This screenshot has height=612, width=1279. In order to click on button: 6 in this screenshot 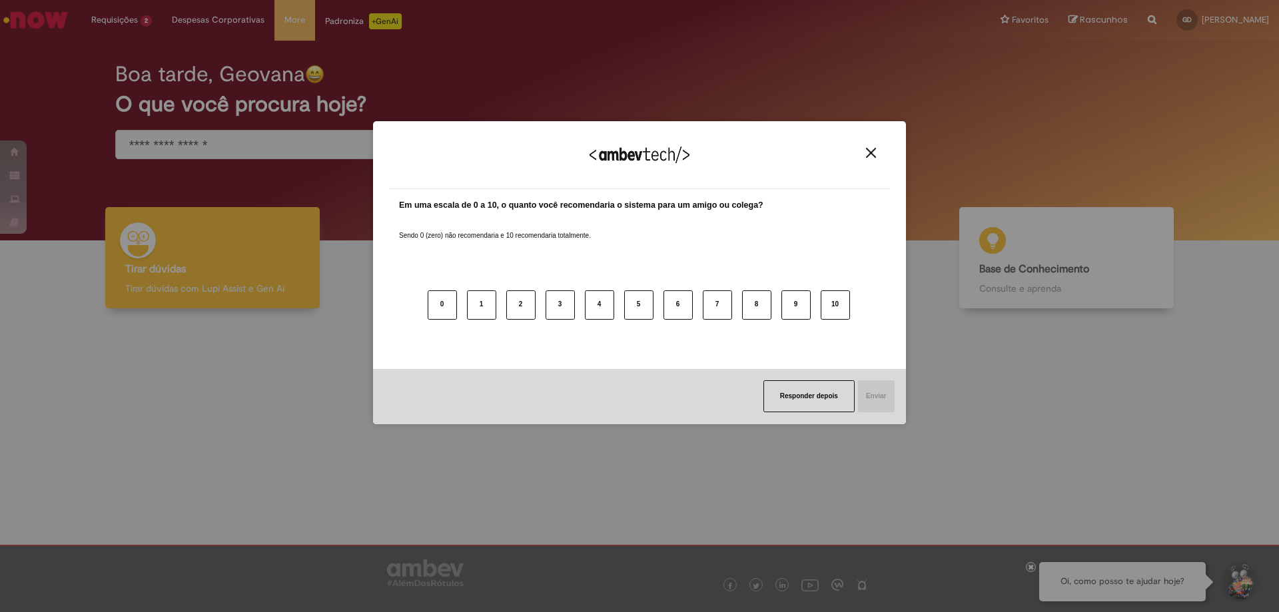, I will do `click(678, 305)`.